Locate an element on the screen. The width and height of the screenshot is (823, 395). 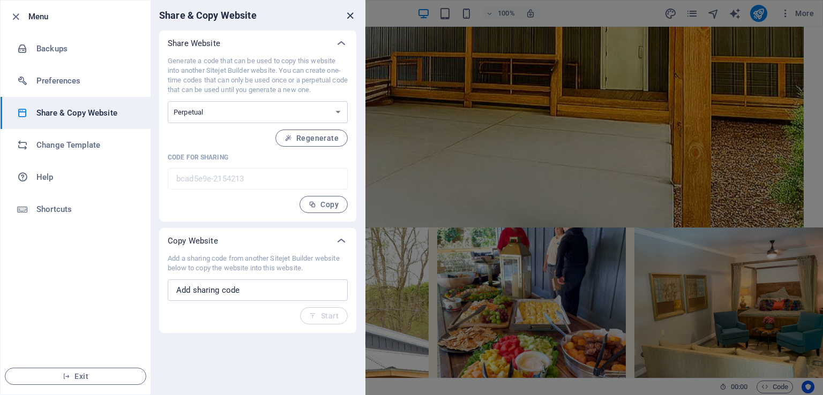
div: Copy Website is located at coordinates (258, 241).